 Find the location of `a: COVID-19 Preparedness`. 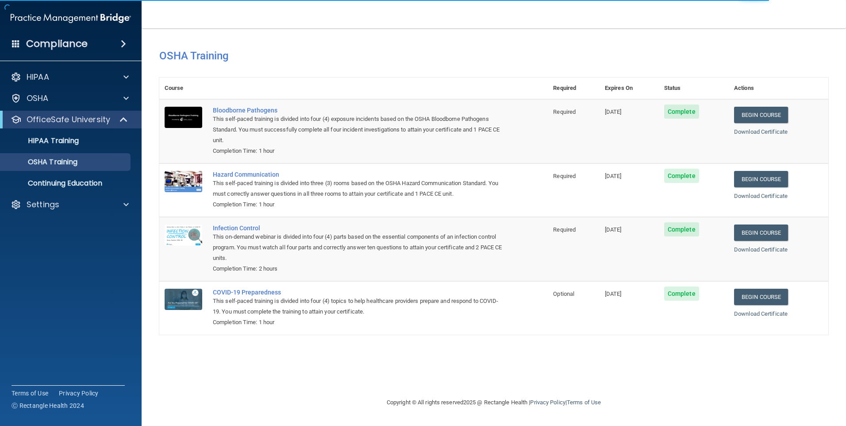

a: COVID-19 Preparedness is located at coordinates (358, 292).